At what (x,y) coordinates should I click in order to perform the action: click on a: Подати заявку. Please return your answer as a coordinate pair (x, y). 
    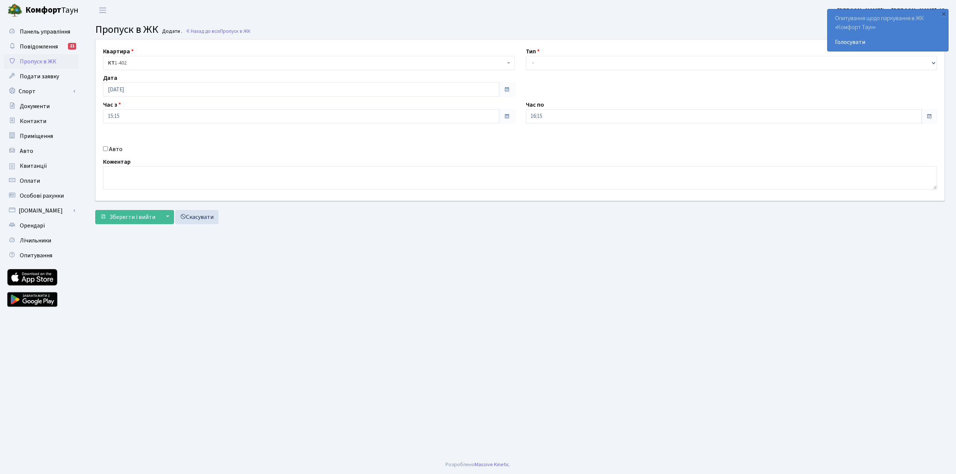
    Looking at the image, I should click on (41, 77).